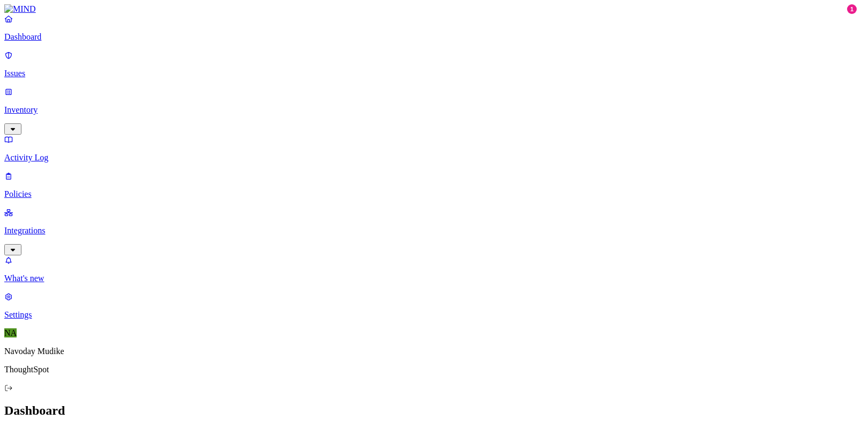 This screenshot has width=861, height=434. What do you see at coordinates (430, 110) in the screenshot?
I see `a: Inventory` at bounding box center [430, 110].